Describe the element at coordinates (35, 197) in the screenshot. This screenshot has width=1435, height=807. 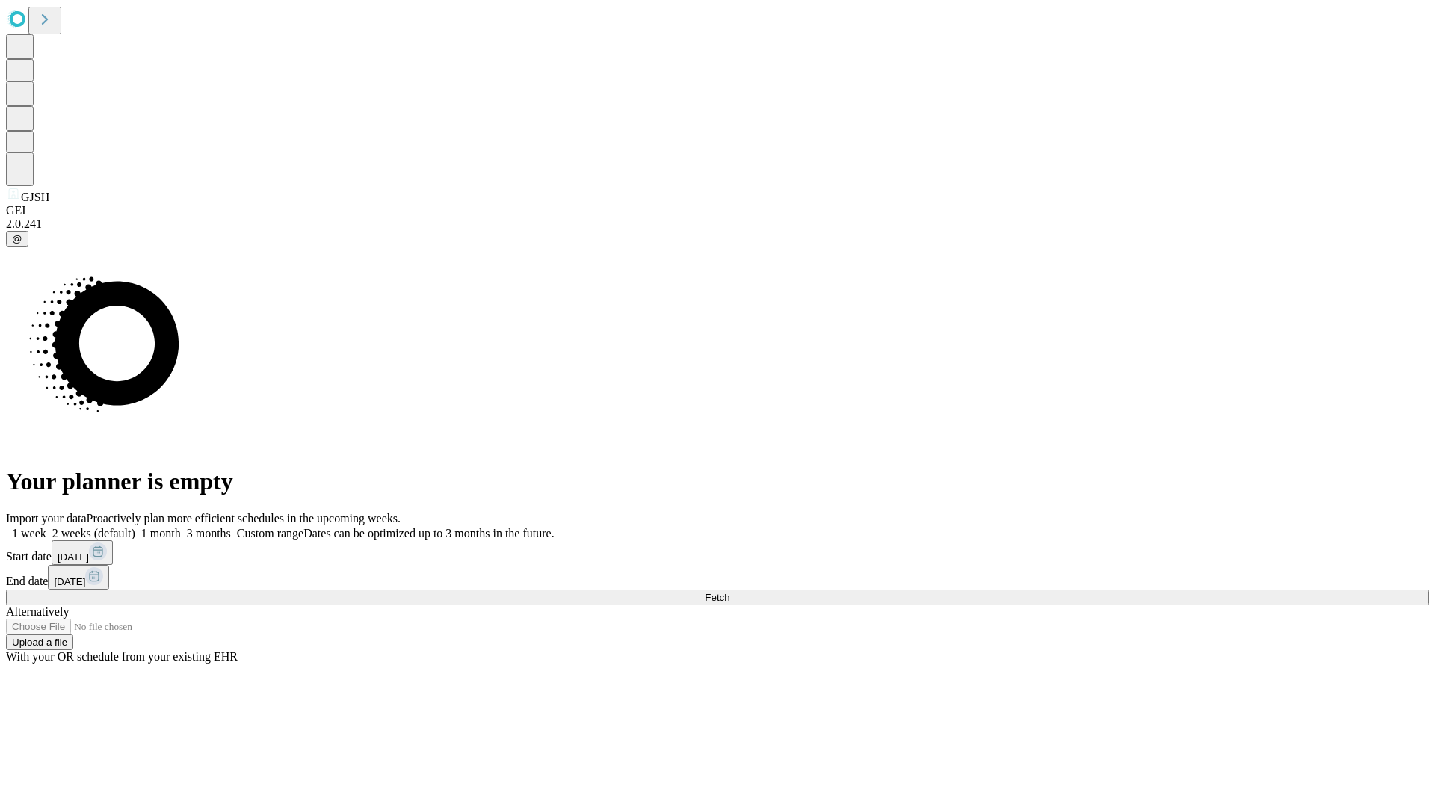
I see `span: GJSH` at that location.